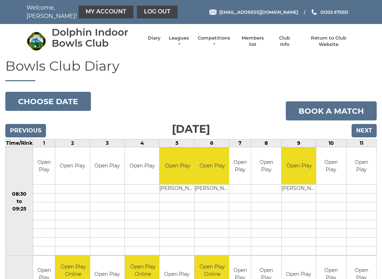  Describe the element at coordinates (213, 12) in the screenshot. I see `img: Email` at that location.